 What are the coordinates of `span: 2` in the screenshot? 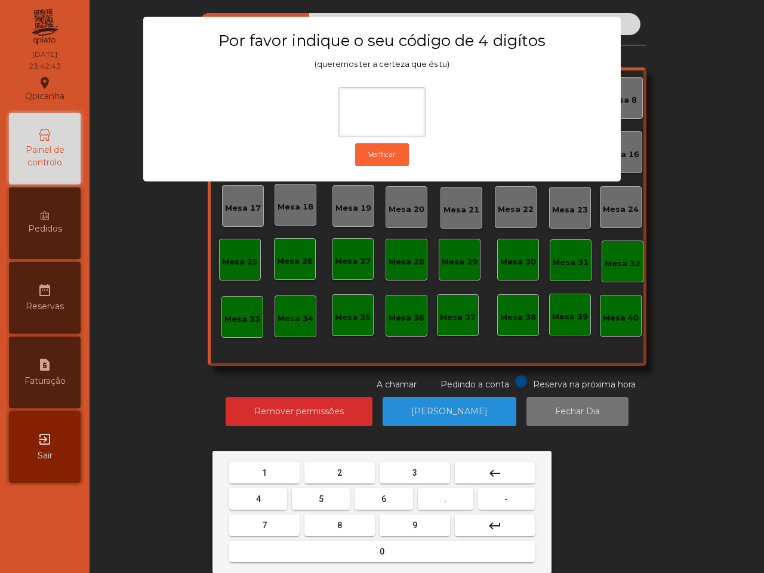 It's located at (340, 473).